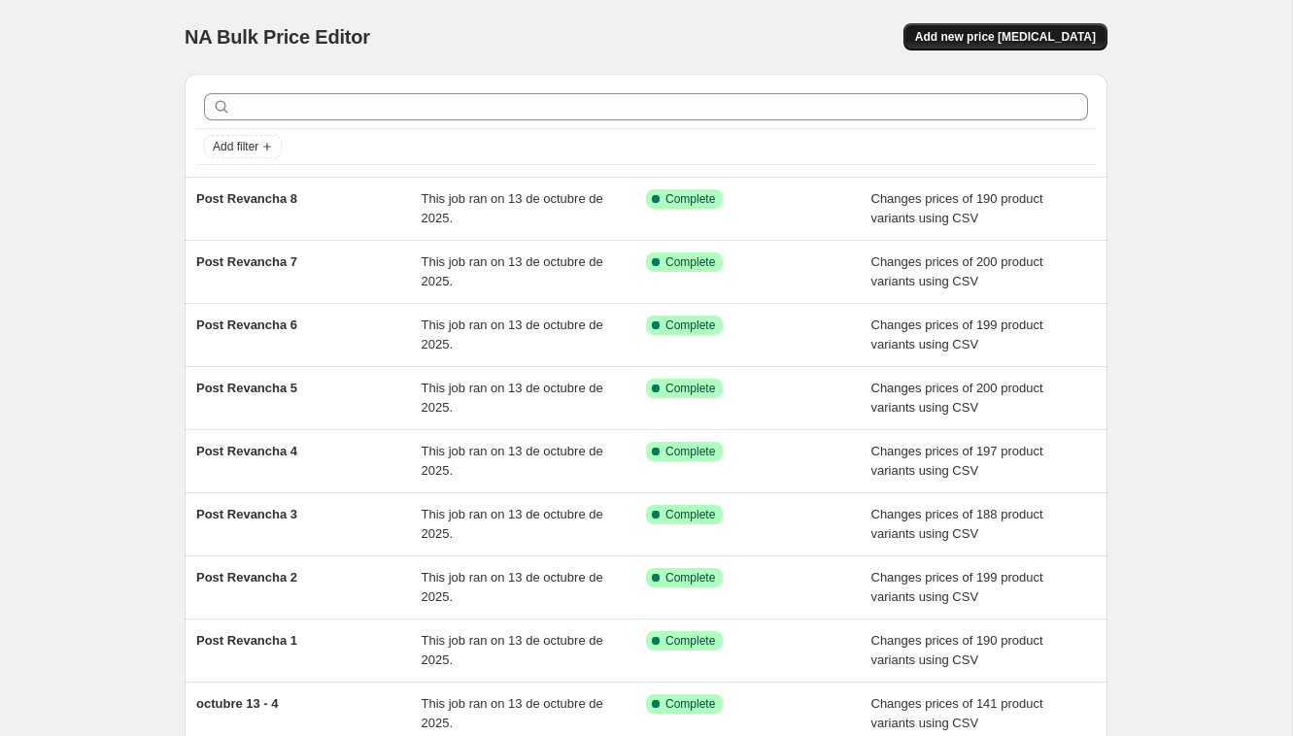 The height and width of the screenshot is (736, 1293). I want to click on button: Add filter, so click(243, 147).